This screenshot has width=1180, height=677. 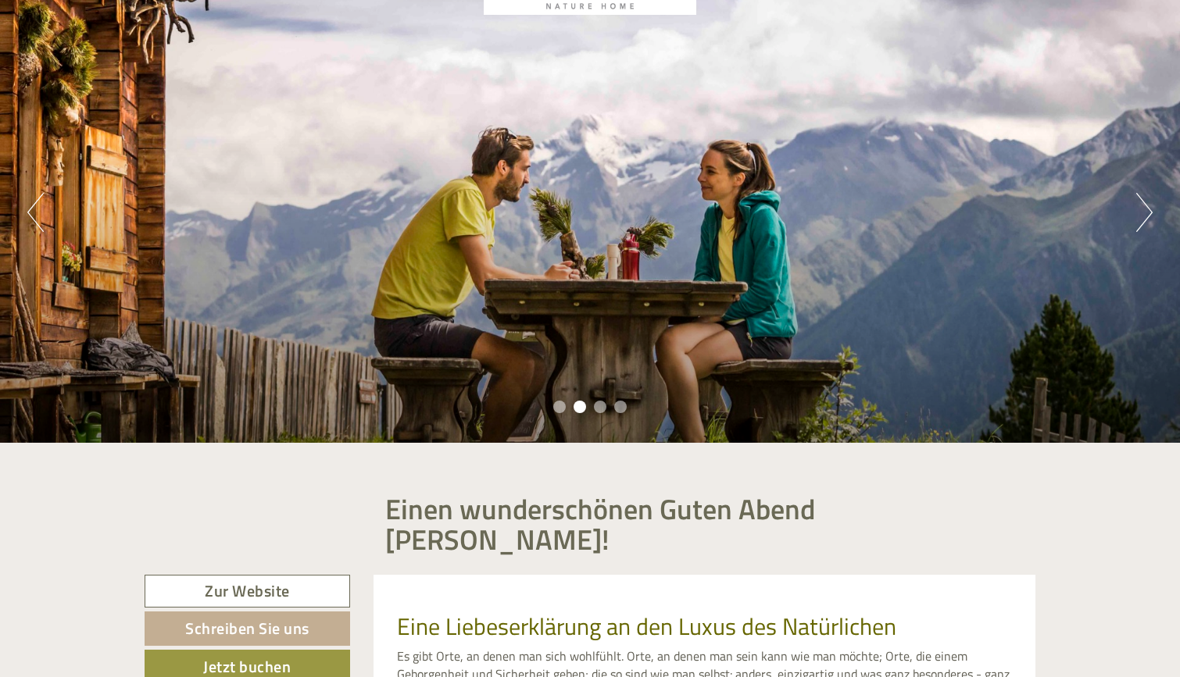 I want to click on a: Zur Website, so click(x=247, y=591).